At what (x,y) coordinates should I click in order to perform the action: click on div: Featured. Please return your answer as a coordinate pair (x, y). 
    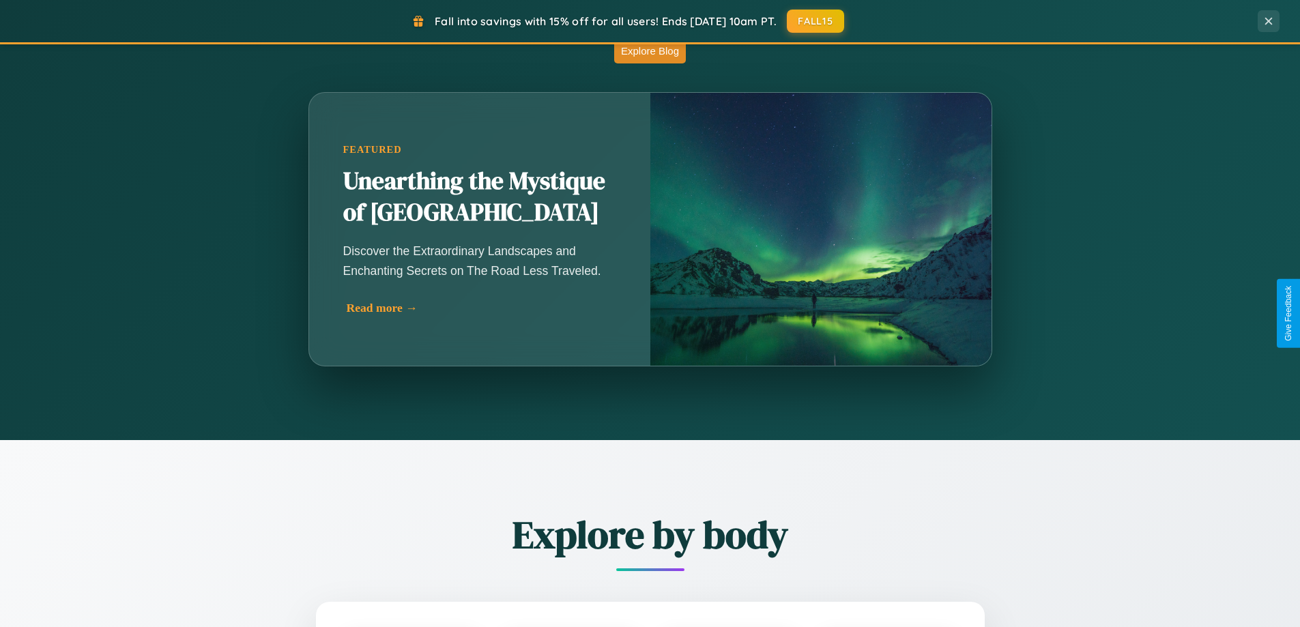
    Looking at the image, I should click on (480, 149).